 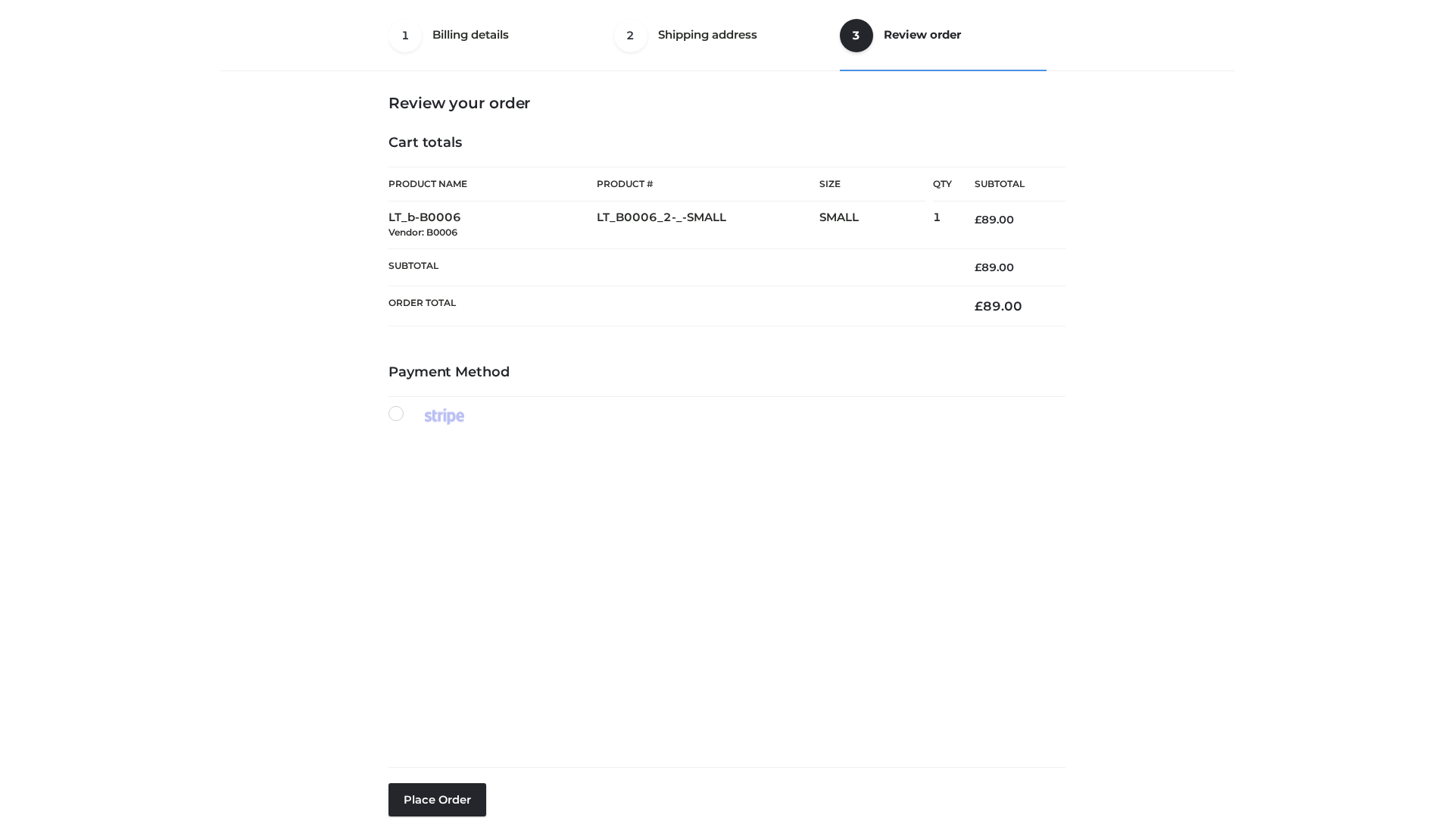 I want to click on h3: Review your order, so click(x=727, y=103).